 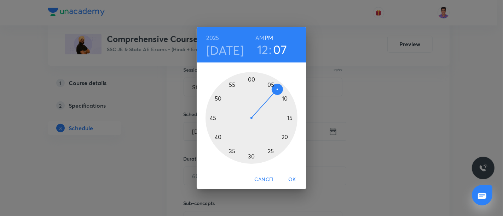 What do you see at coordinates (280, 50) in the screenshot?
I see `button: 07` at bounding box center [280, 50].